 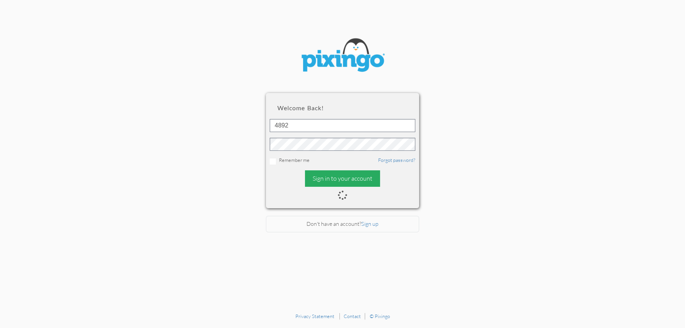 I want to click on input: ID or Email, so click(x=342, y=126).